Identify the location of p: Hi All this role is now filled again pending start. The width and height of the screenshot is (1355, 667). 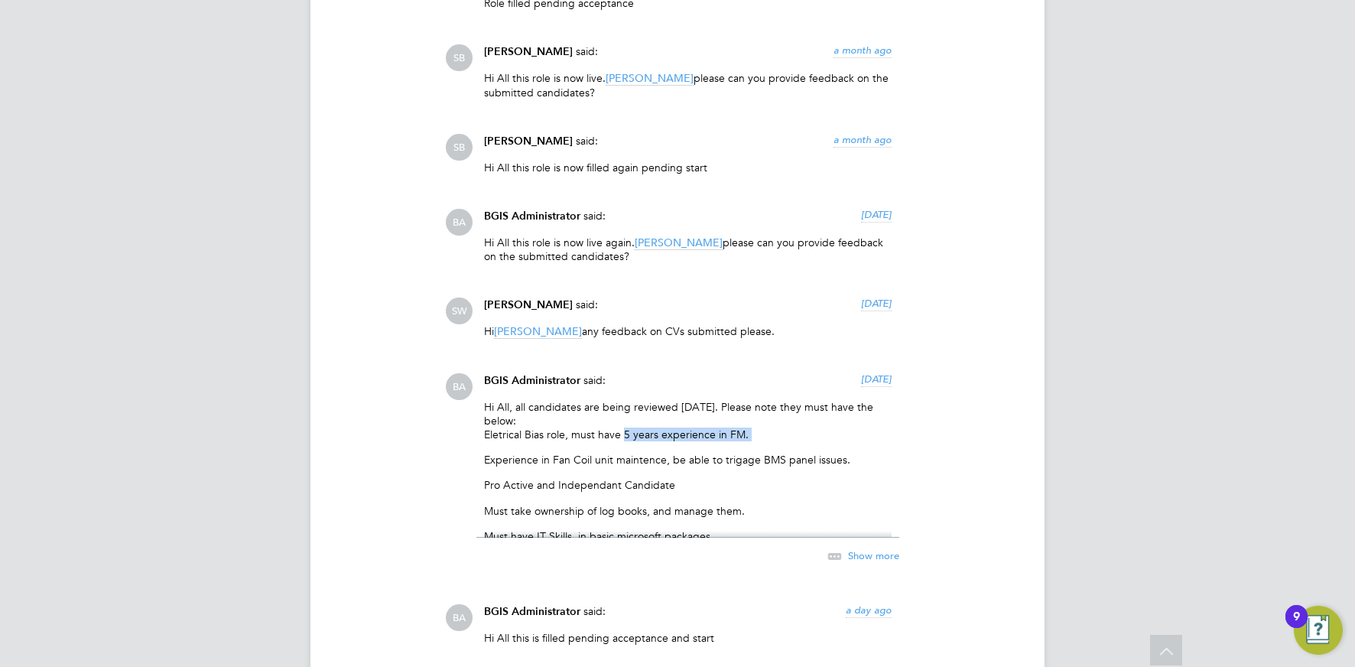
(688, 167).